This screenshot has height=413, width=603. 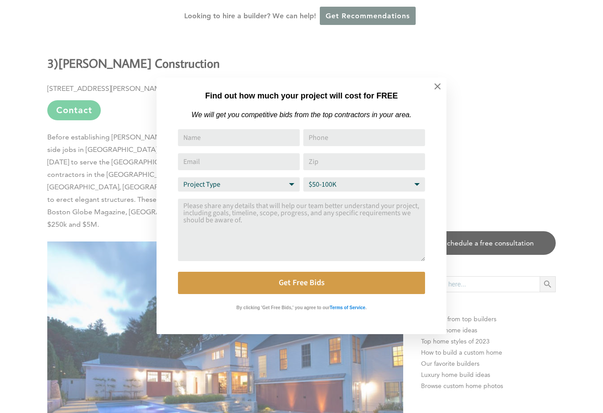 I want to click on strong: Find out how much your project will cost for FREE, so click(x=301, y=96).